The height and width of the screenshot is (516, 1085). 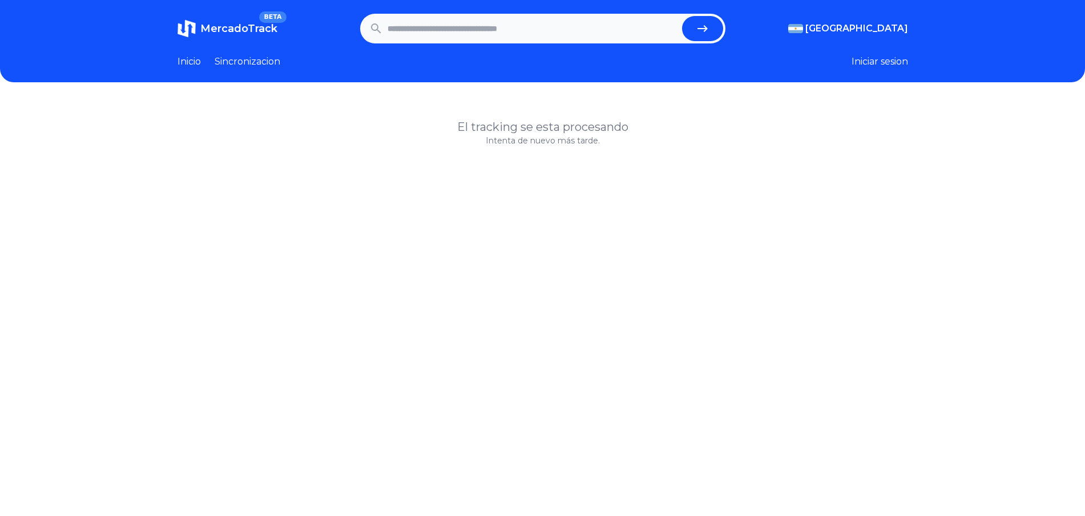 I want to click on a: MercadoTrackBETA, so click(x=227, y=29).